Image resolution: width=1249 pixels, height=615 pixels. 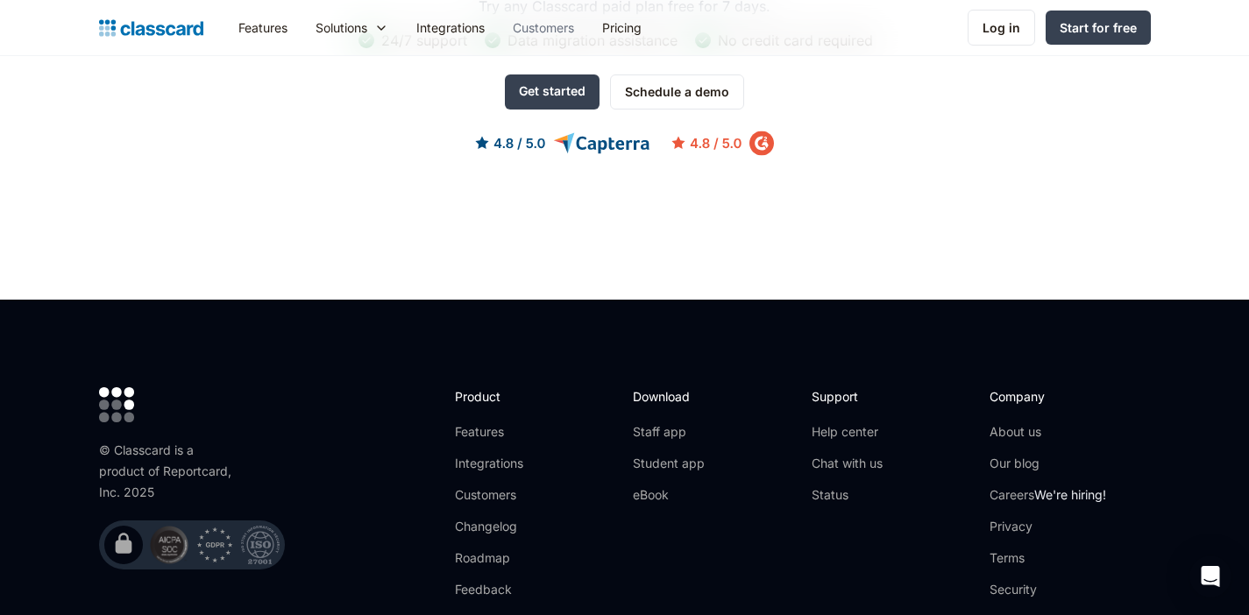 What do you see at coordinates (1211, 577) in the screenshot?
I see `div: Open Intercom Messenger` at bounding box center [1211, 577].